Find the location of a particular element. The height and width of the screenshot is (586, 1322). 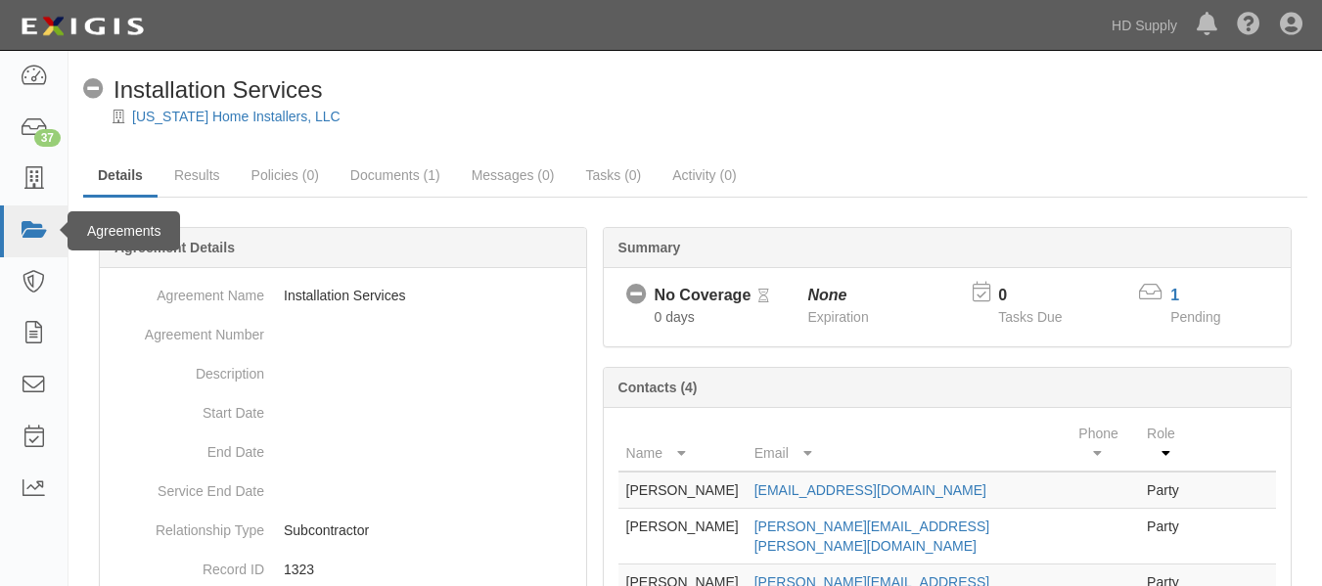

dt: Start Date is located at coordinates (186, 408).